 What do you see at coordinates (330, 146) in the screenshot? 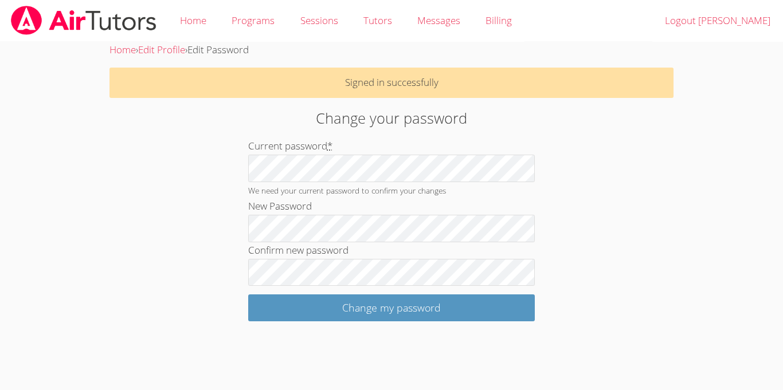
I see `abbr: required` at bounding box center [330, 146].